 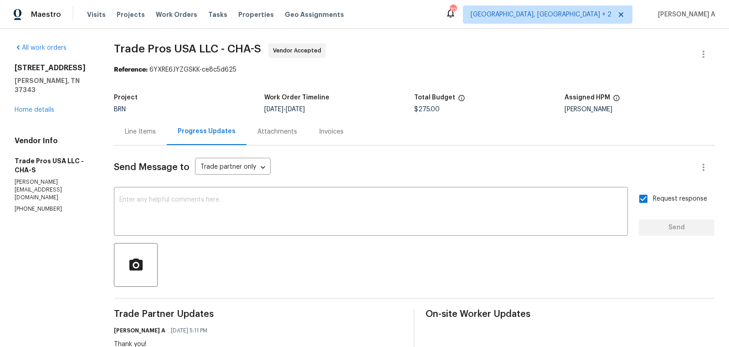 I want to click on span: Work Orders, so click(x=176, y=15).